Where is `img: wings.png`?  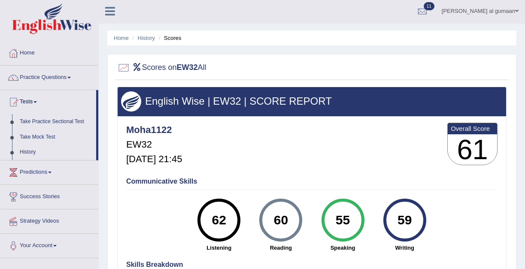
img: wings.png is located at coordinates (131, 101).